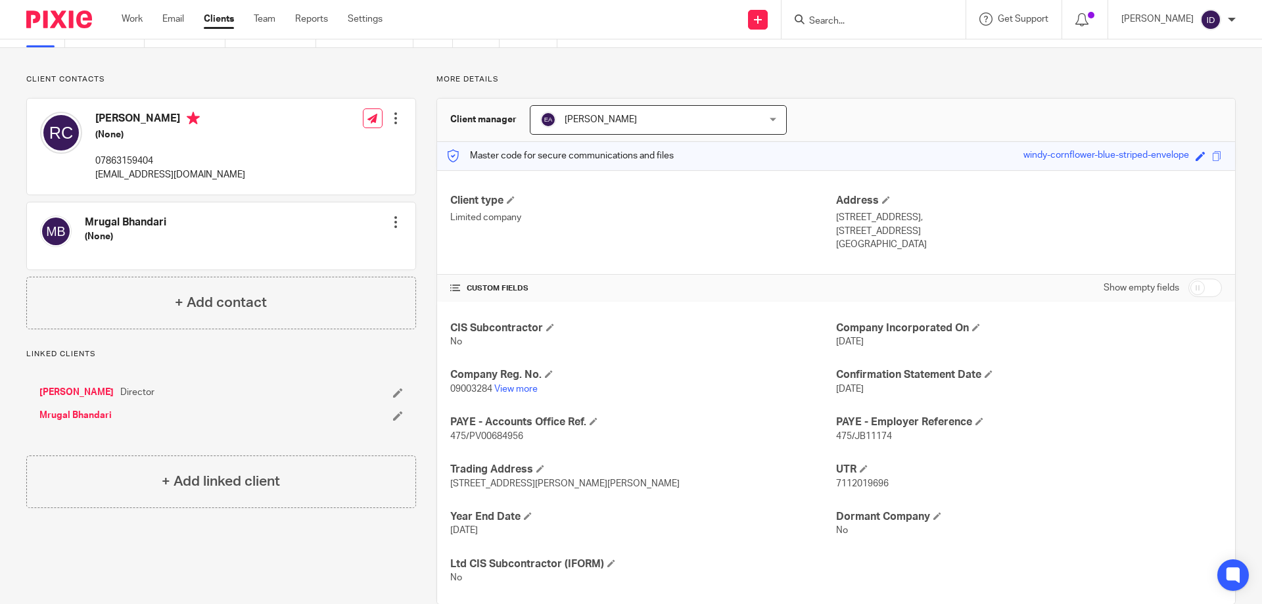 The height and width of the screenshot is (604, 1262). What do you see at coordinates (560, 156) in the screenshot?
I see `p: Master code for secure communications and files` at bounding box center [560, 156].